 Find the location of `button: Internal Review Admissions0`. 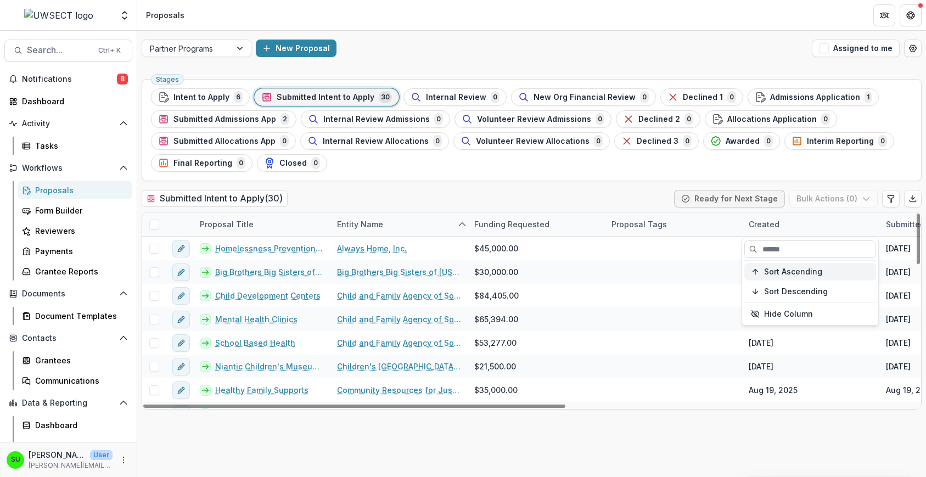

button: Internal Review Admissions0 is located at coordinates (375, 119).